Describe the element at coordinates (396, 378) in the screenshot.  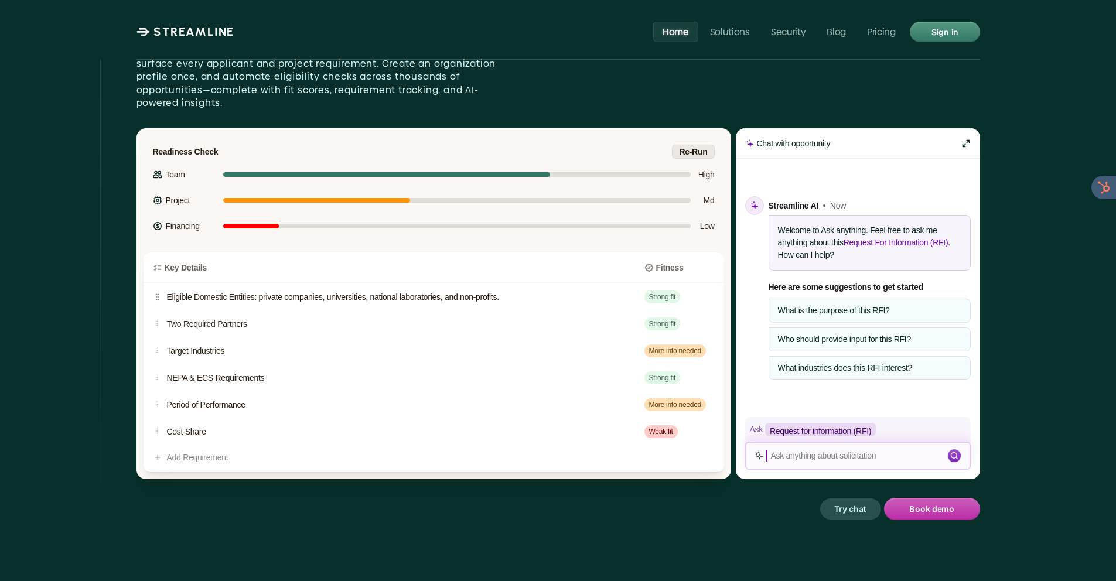
I see `p: NEPA & ECS Requirements` at that location.